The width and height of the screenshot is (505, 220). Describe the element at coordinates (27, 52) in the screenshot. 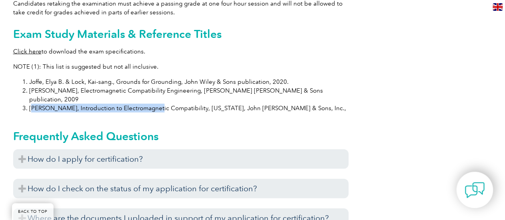

I see `a: Click here` at that location.